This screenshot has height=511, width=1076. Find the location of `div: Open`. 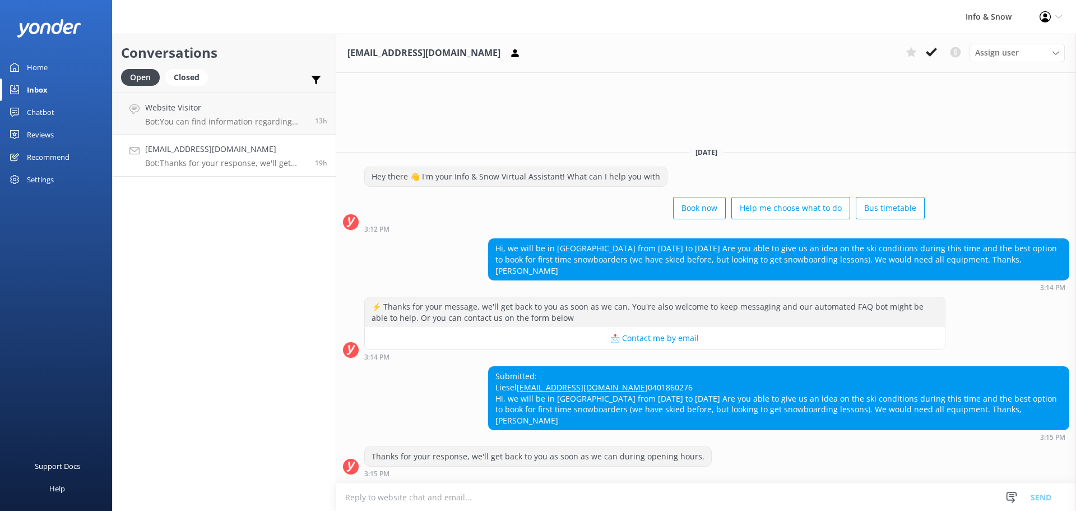

div: Open is located at coordinates (140, 77).